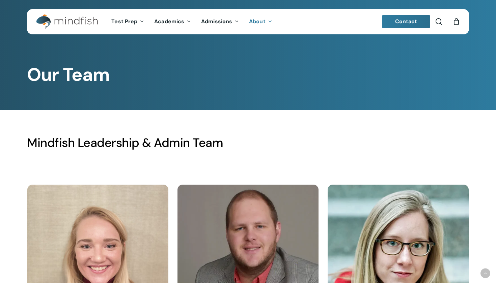 Image resolution: width=496 pixels, height=283 pixels. What do you see at coordinates (247, 143) in the screenshot?
I see `h3: Mindfish Leadership & Admin Team` at bounding box center [247, 143].